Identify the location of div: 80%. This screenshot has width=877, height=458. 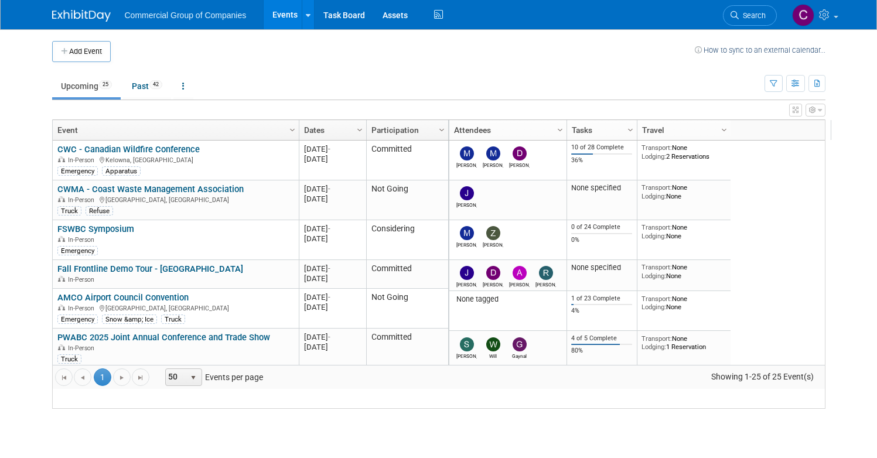
(602, 351).